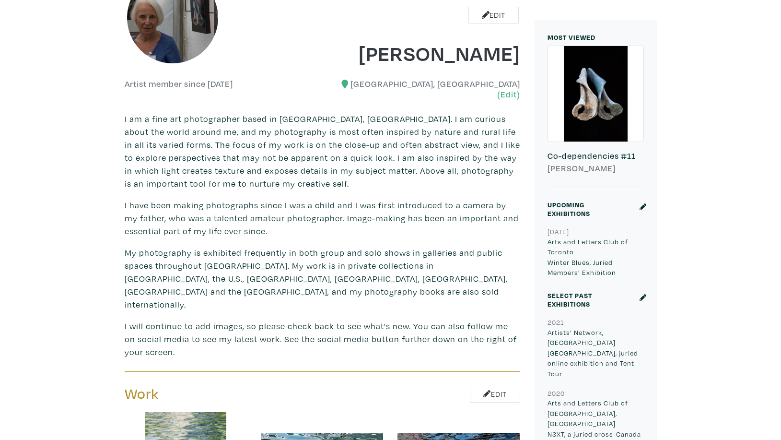 The height and width of the screenshot is (440, 781). I want to click on p: Arts and Letters Club of Toronto Winter Blues, Juried Members' Exhibition, so click(595, 257).